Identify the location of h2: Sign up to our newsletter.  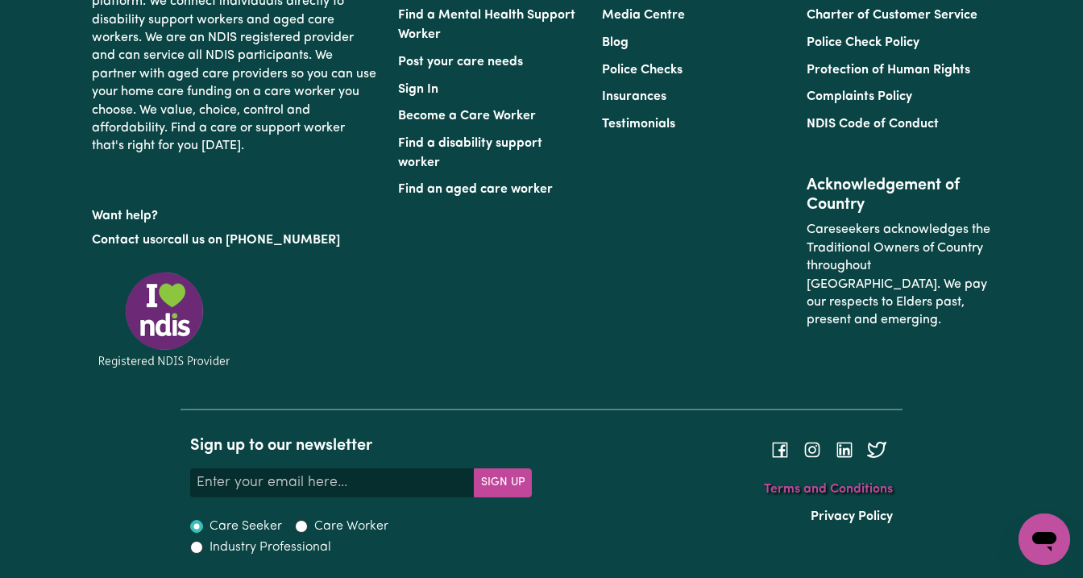
(361, 446).